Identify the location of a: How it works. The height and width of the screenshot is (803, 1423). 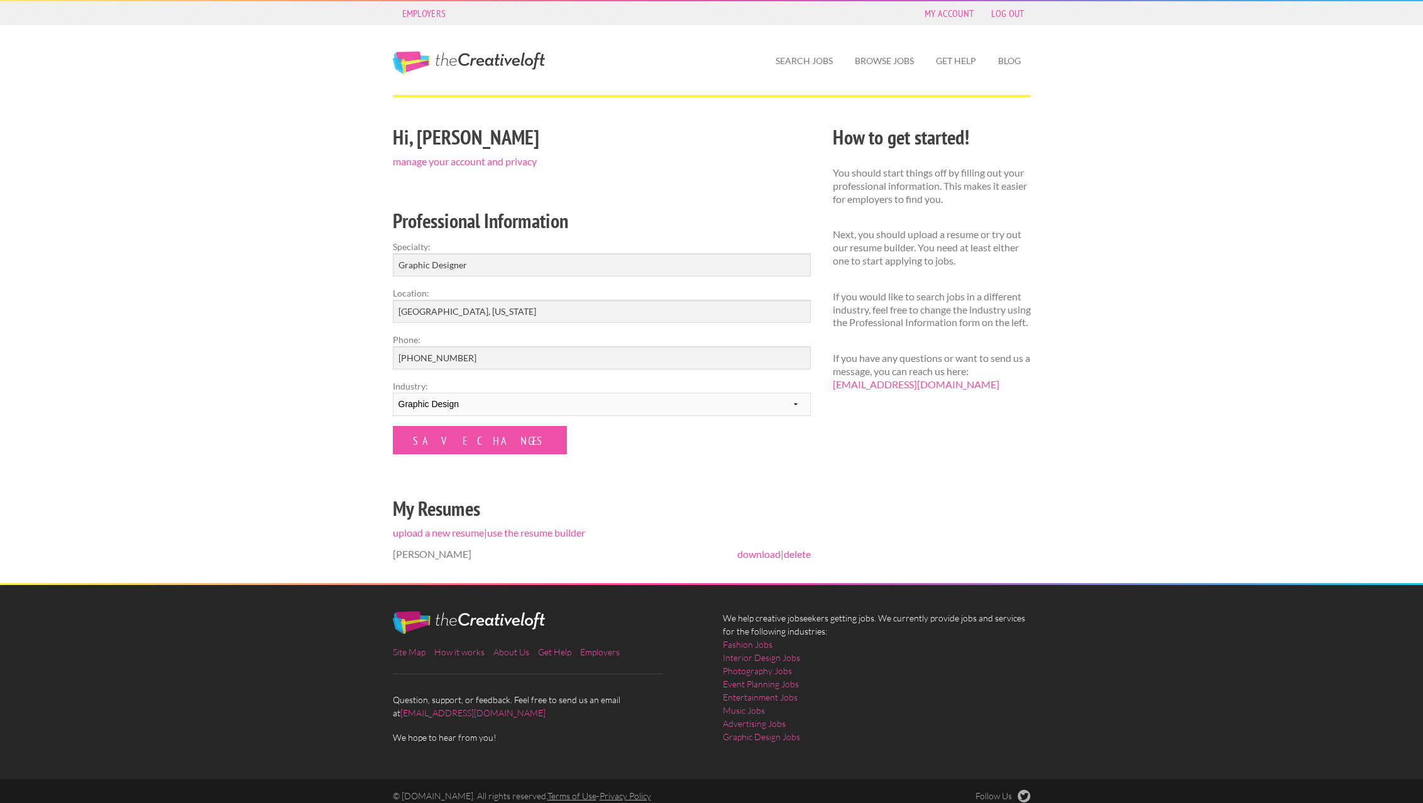
(460, 652).